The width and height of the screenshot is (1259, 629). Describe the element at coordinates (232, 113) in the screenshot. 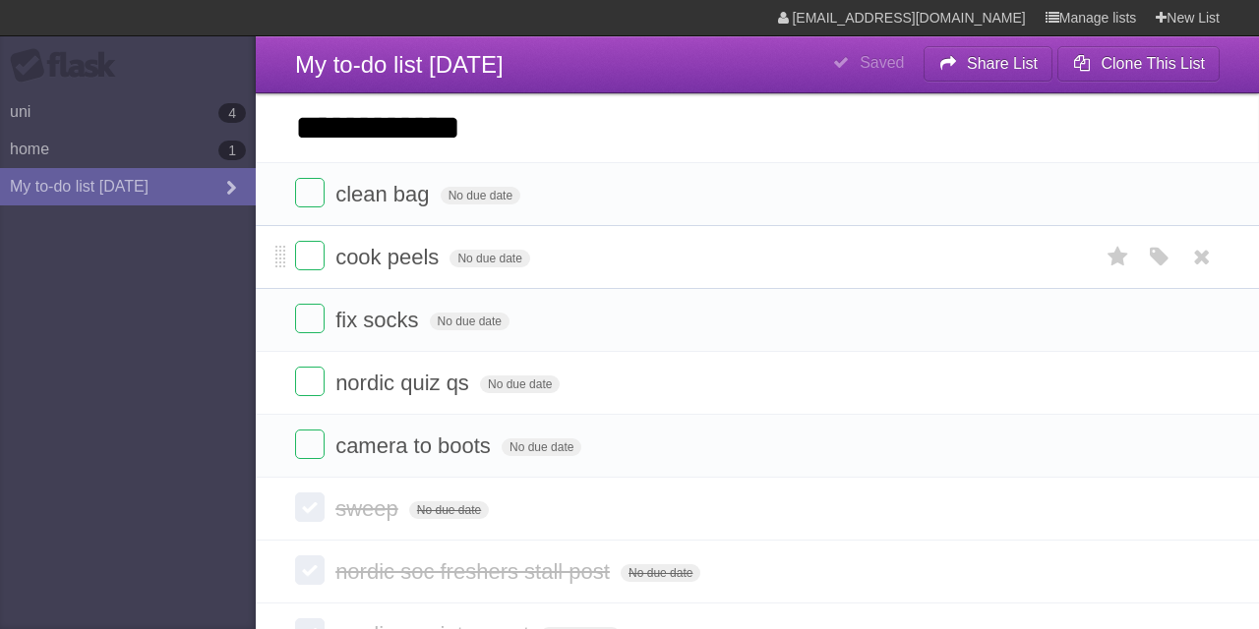

I see `b: 4` at that location.